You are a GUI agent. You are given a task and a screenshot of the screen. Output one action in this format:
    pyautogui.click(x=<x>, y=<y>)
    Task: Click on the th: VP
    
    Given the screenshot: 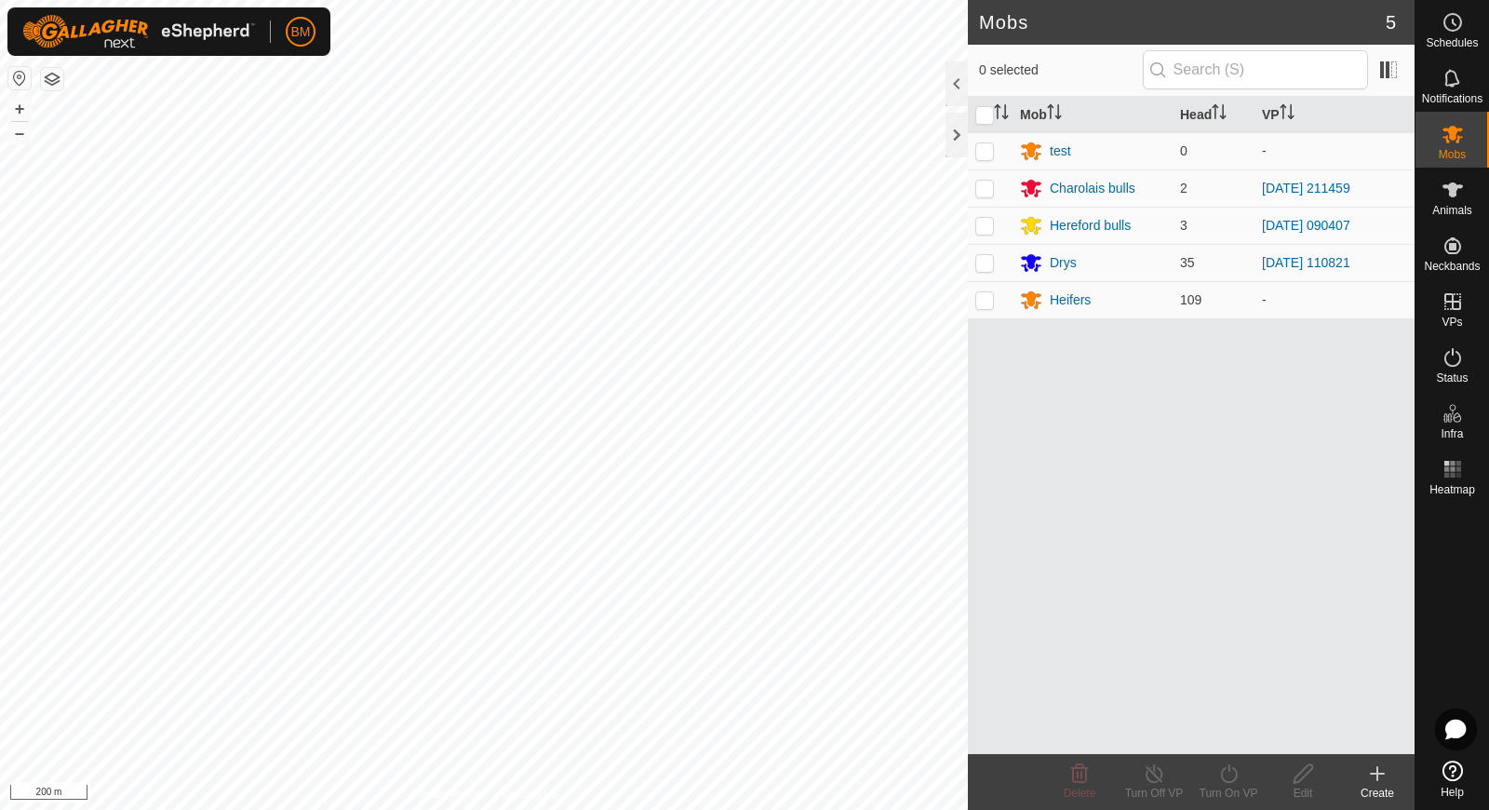 What is the action you would take?
    pyautogui.click(x=1334, y=114)
    